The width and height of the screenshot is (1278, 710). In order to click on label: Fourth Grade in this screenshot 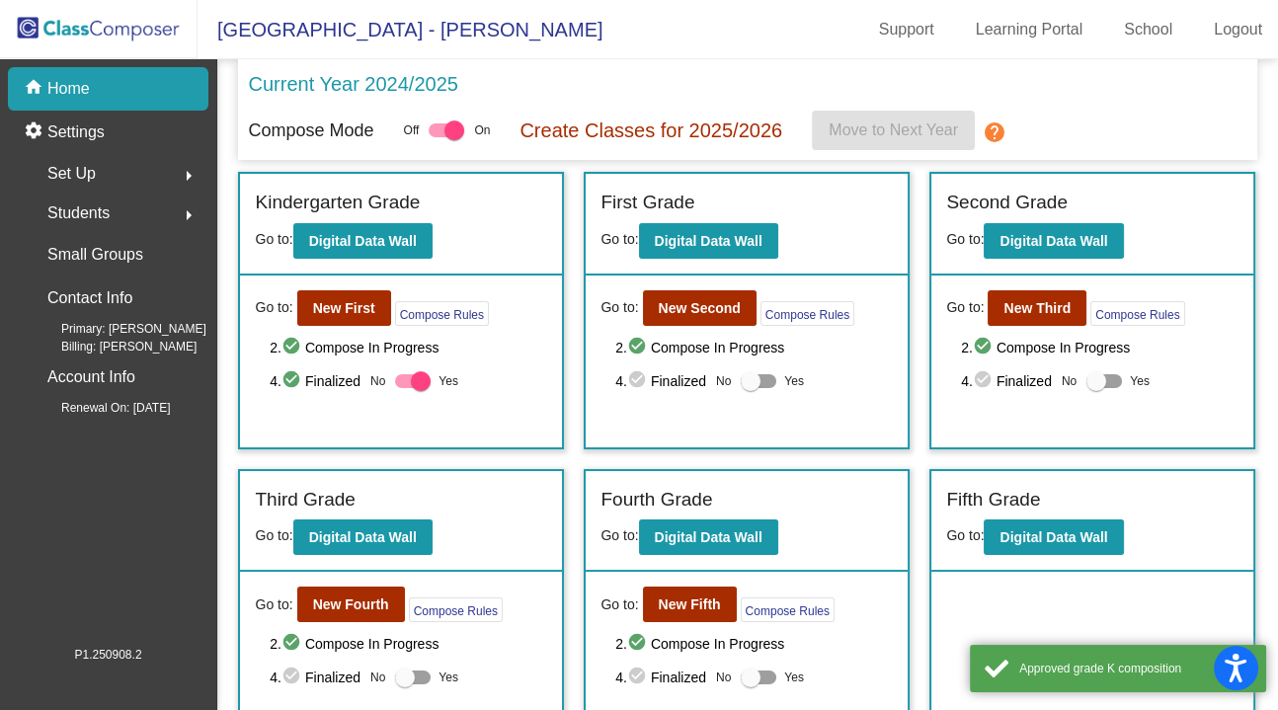, I will do `click(656, 500)`.